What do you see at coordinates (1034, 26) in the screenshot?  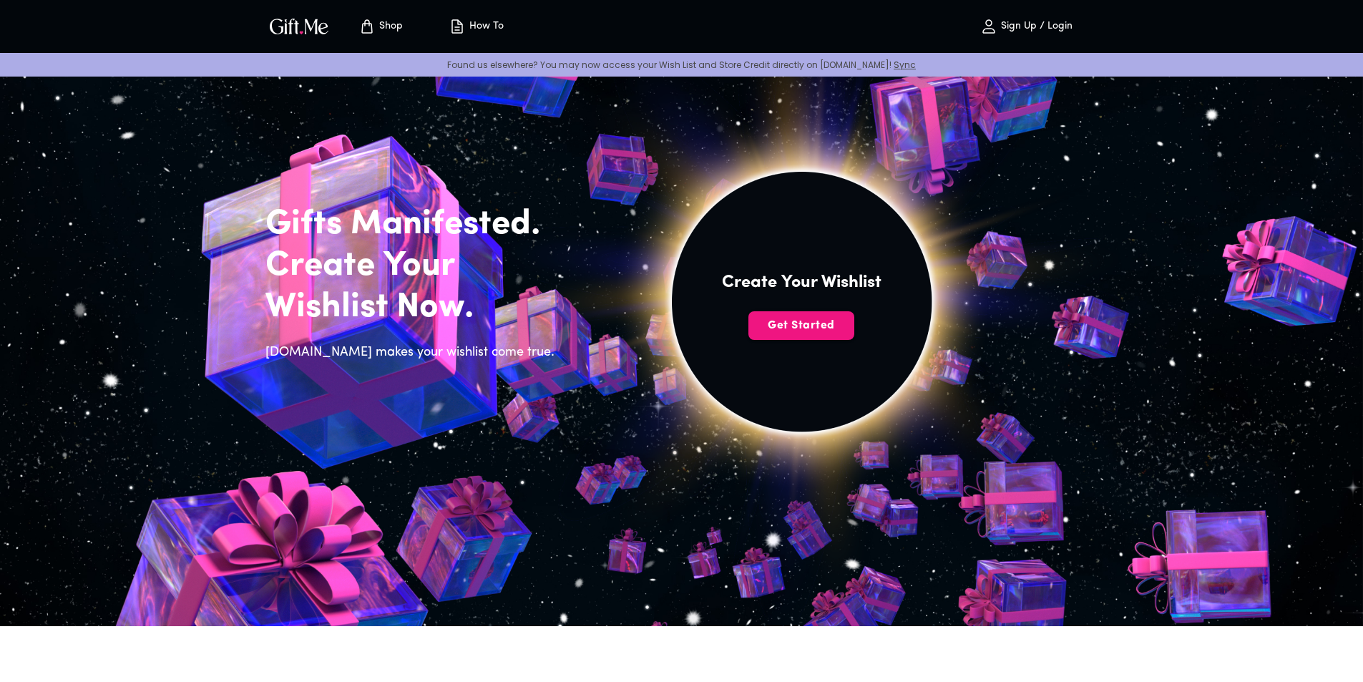 I see `p: Sign Up / Login` at bounding box center [1034, 26].